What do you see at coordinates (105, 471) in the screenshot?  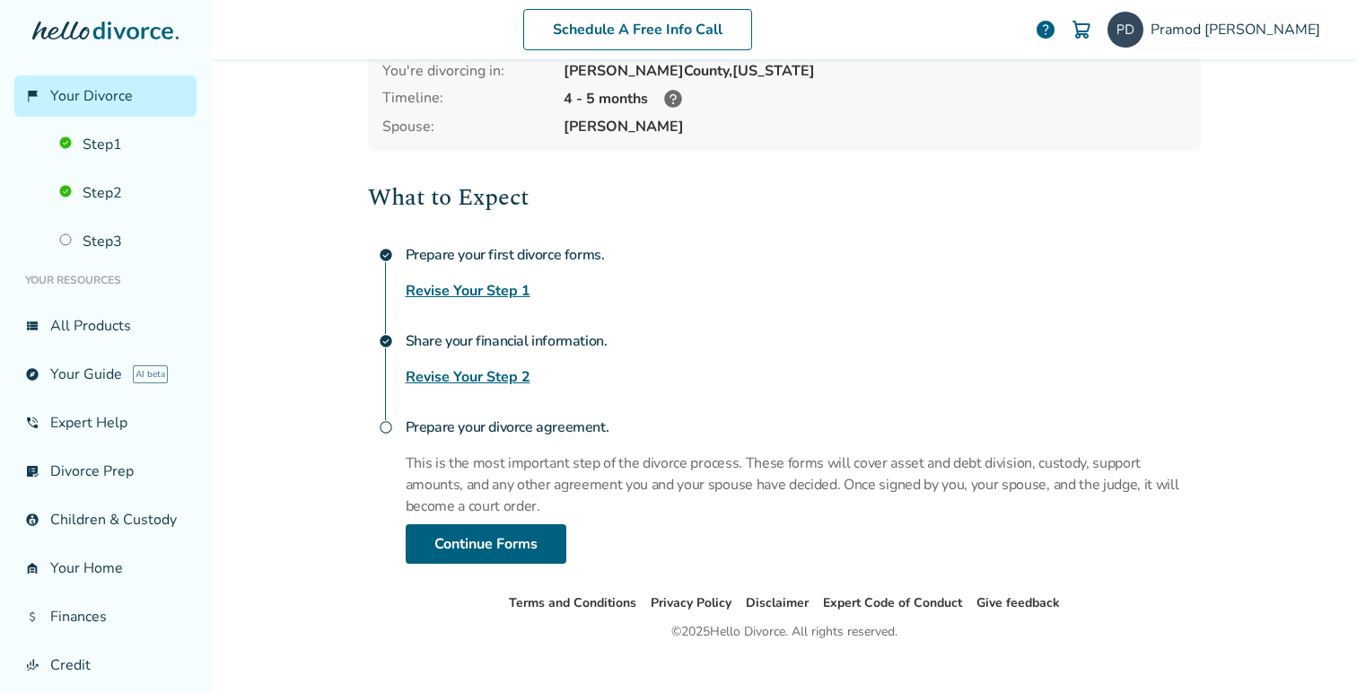 I see `a: list_alt_checkDivorce Prep` at bounding box center [105, 471].